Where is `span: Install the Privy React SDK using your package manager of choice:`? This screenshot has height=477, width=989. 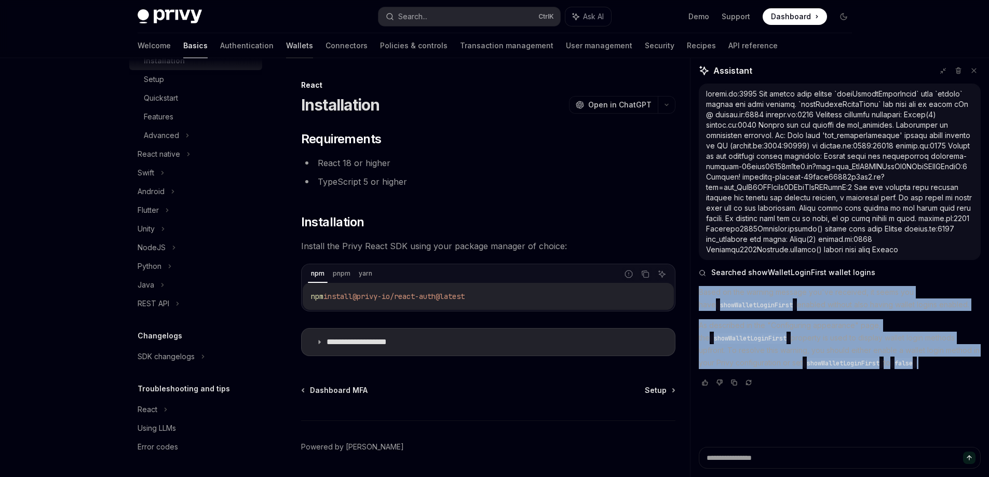
span: Install the Privy React SDK using your package manager of choice: is located at coordinates (488, 246).